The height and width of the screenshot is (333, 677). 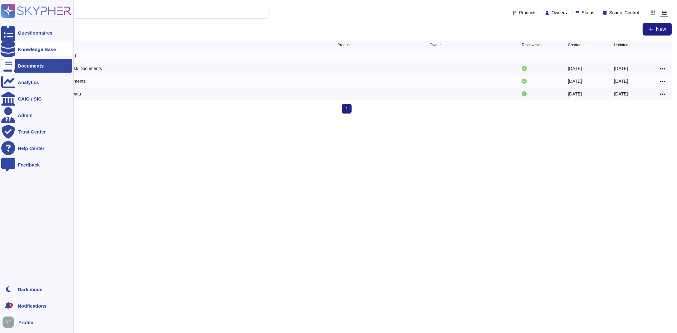 What do you see at coordinates (32, 306) in the screenshot?
I see `span: Notifications` at bounding box center [32, 306].